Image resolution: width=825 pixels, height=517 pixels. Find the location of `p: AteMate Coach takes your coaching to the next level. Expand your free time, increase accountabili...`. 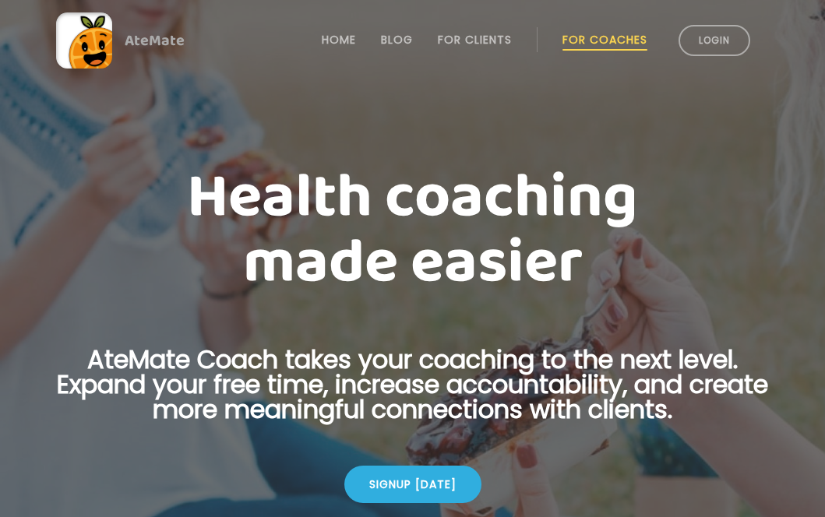

p: AteMate Coach takes your coaching to the next level. Expand your free time, increase accountabili... is located at coordinates (413, 394).